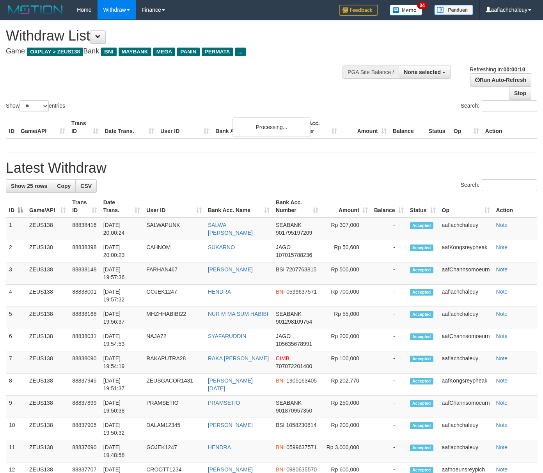  What do you see at coordinates (174, 340) in the screenshot?
I see `td: NAJA72` at bounding box center [174, 340].